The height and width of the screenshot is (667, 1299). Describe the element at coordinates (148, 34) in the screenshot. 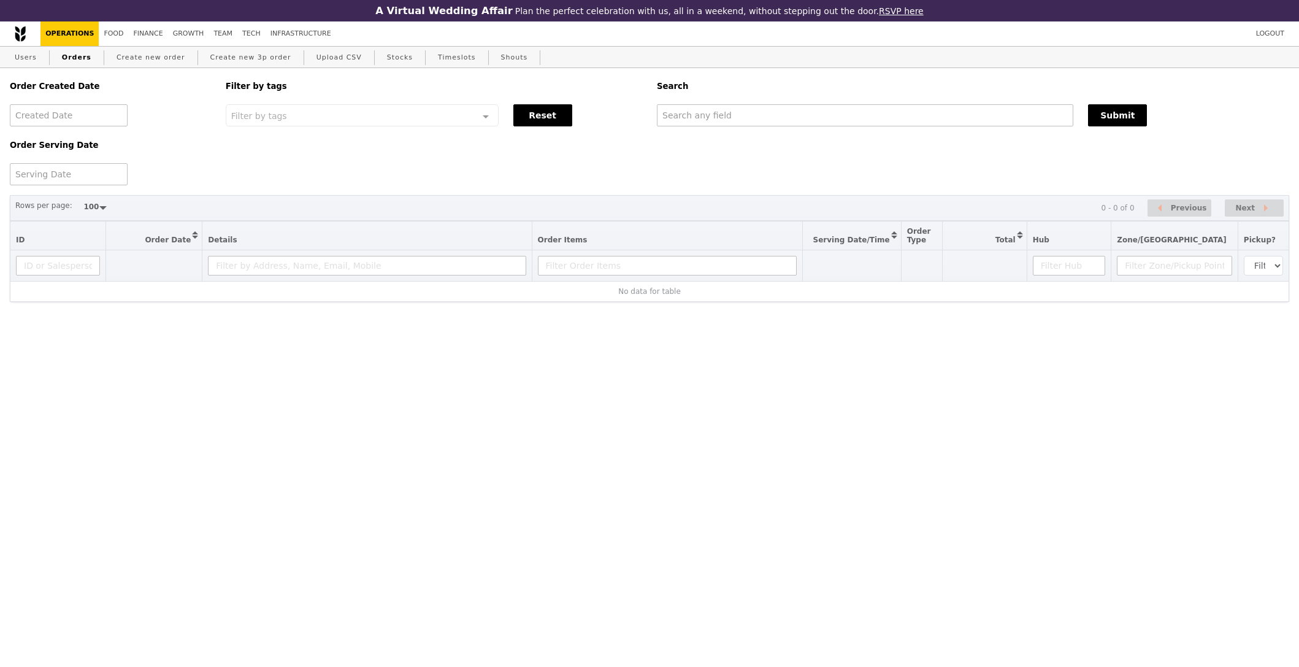

I see `a: Finance` at that location.